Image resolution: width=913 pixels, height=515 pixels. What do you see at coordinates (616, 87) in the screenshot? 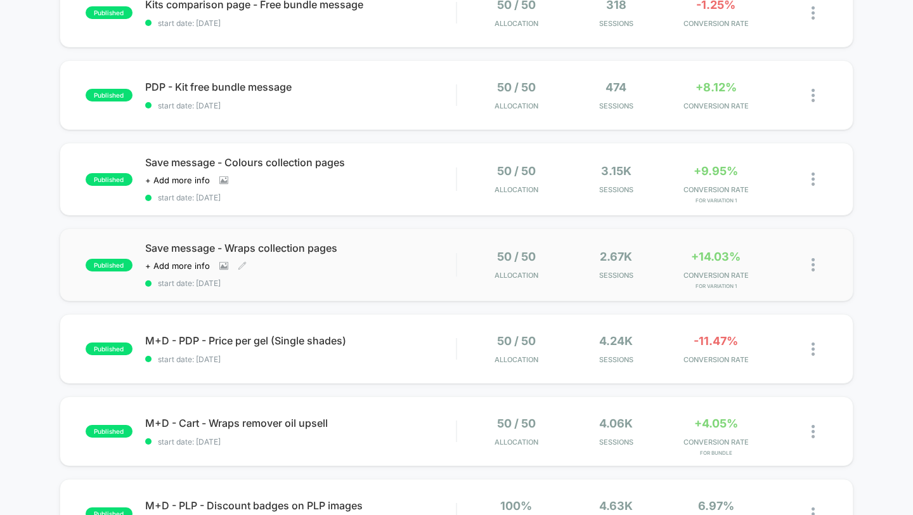
I see `span: 474` at bounding box center [616, 87].